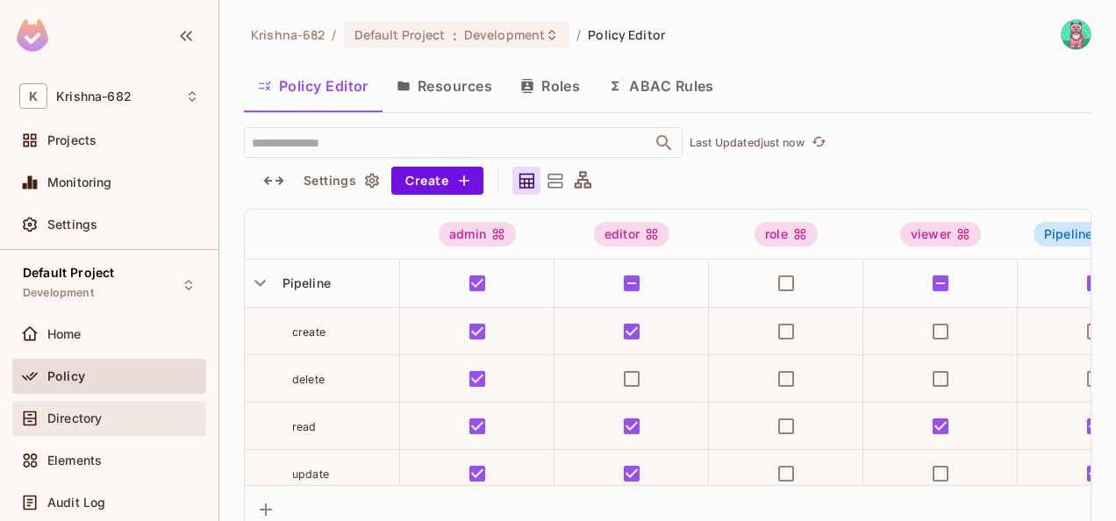  I want to click on button: Roles, so click(550, 86).